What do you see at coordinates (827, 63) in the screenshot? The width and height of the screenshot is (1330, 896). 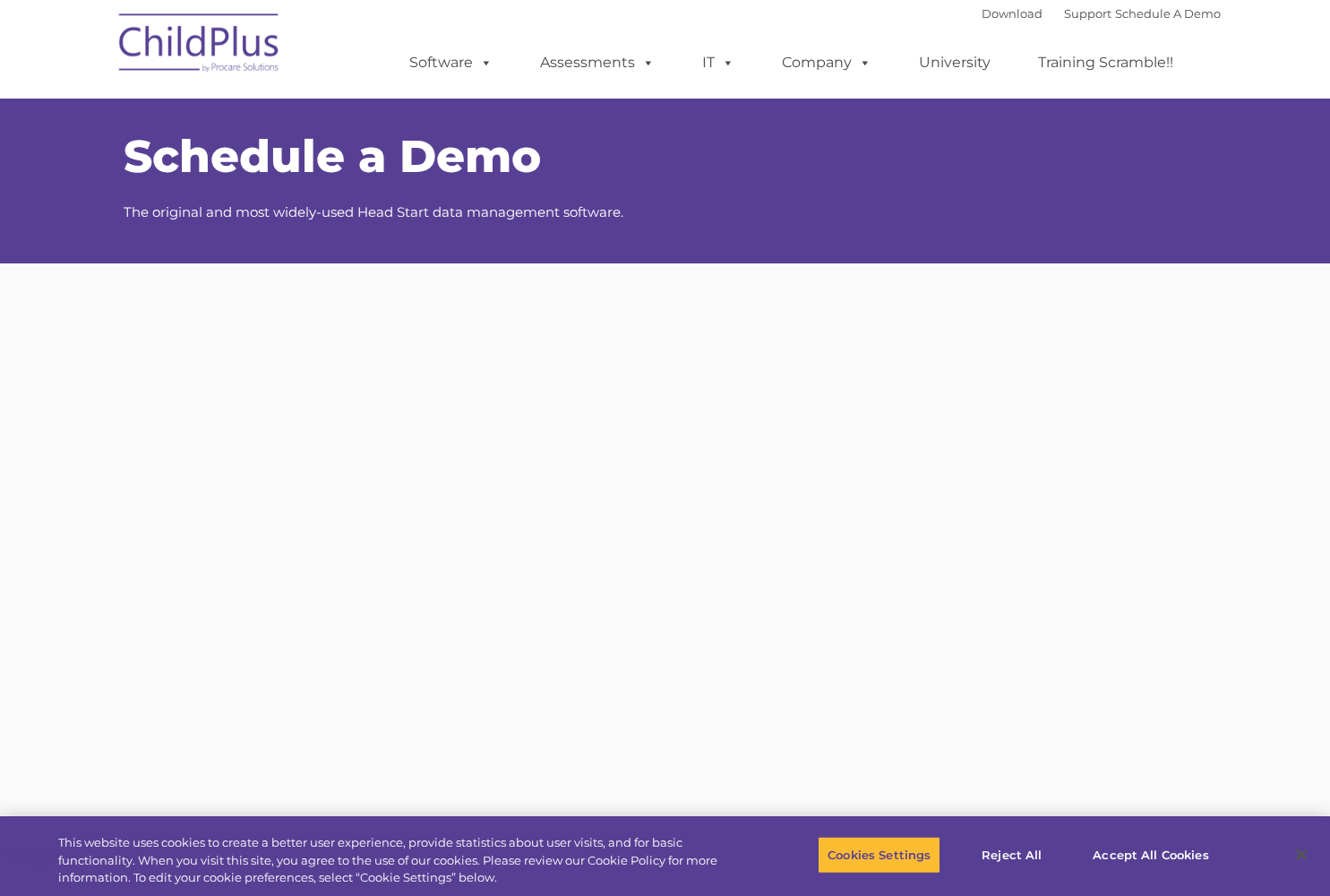 I see `a: Company` at bounding box center [827, 63].